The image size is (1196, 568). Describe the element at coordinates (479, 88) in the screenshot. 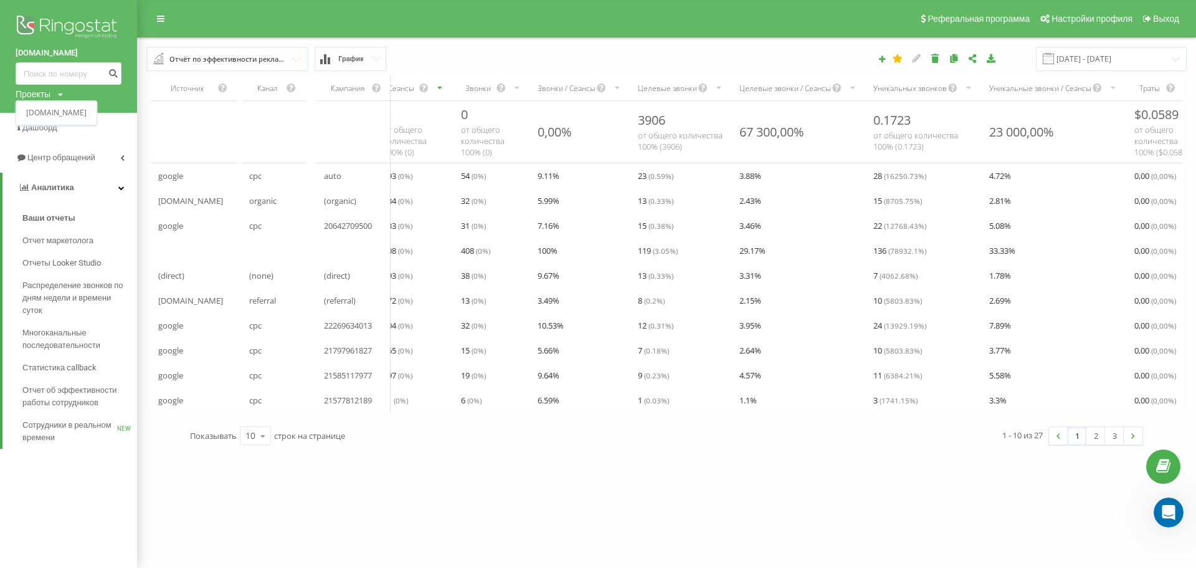

I see `div: Звонки` at that location.